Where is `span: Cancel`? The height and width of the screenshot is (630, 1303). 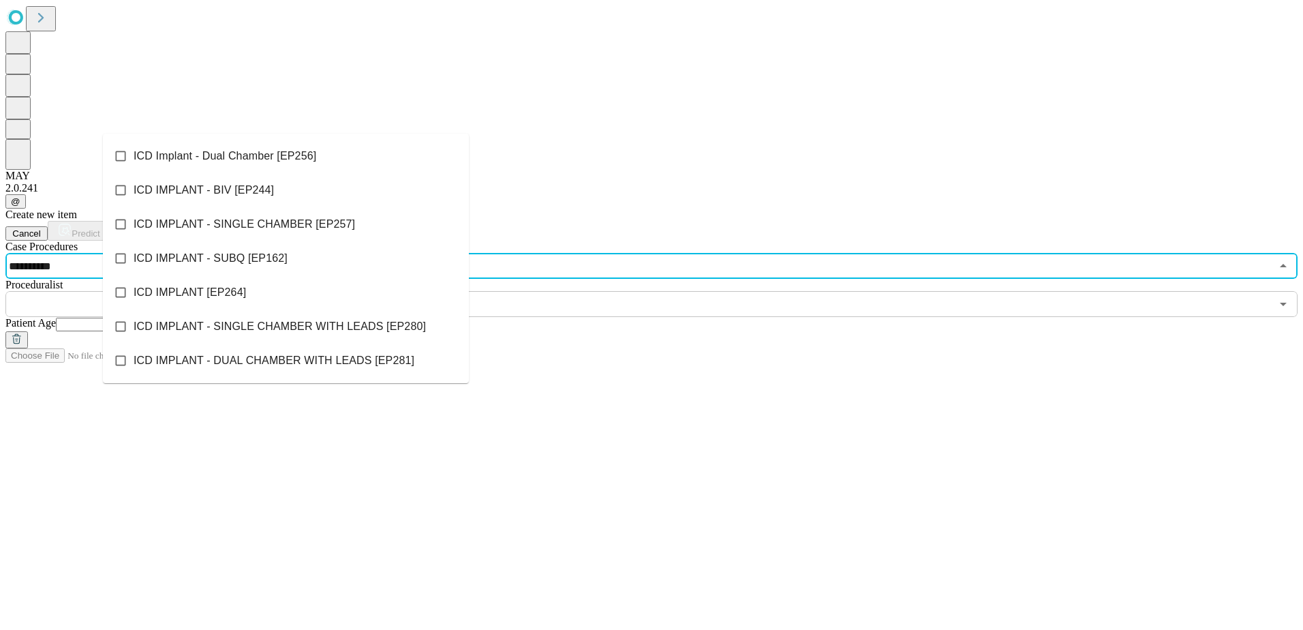
span: Cancel is located at coordinates (27, 233).